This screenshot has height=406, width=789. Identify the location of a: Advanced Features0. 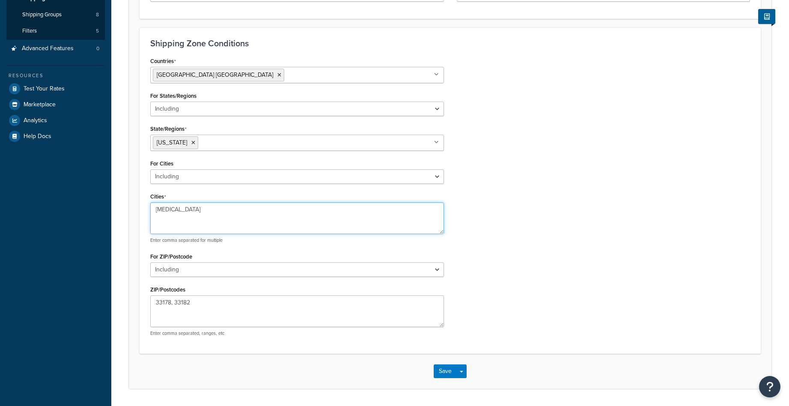
(56, 48).